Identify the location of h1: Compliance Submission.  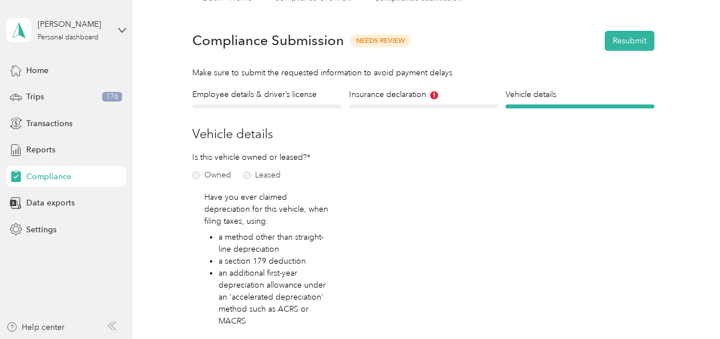
(268, 41).